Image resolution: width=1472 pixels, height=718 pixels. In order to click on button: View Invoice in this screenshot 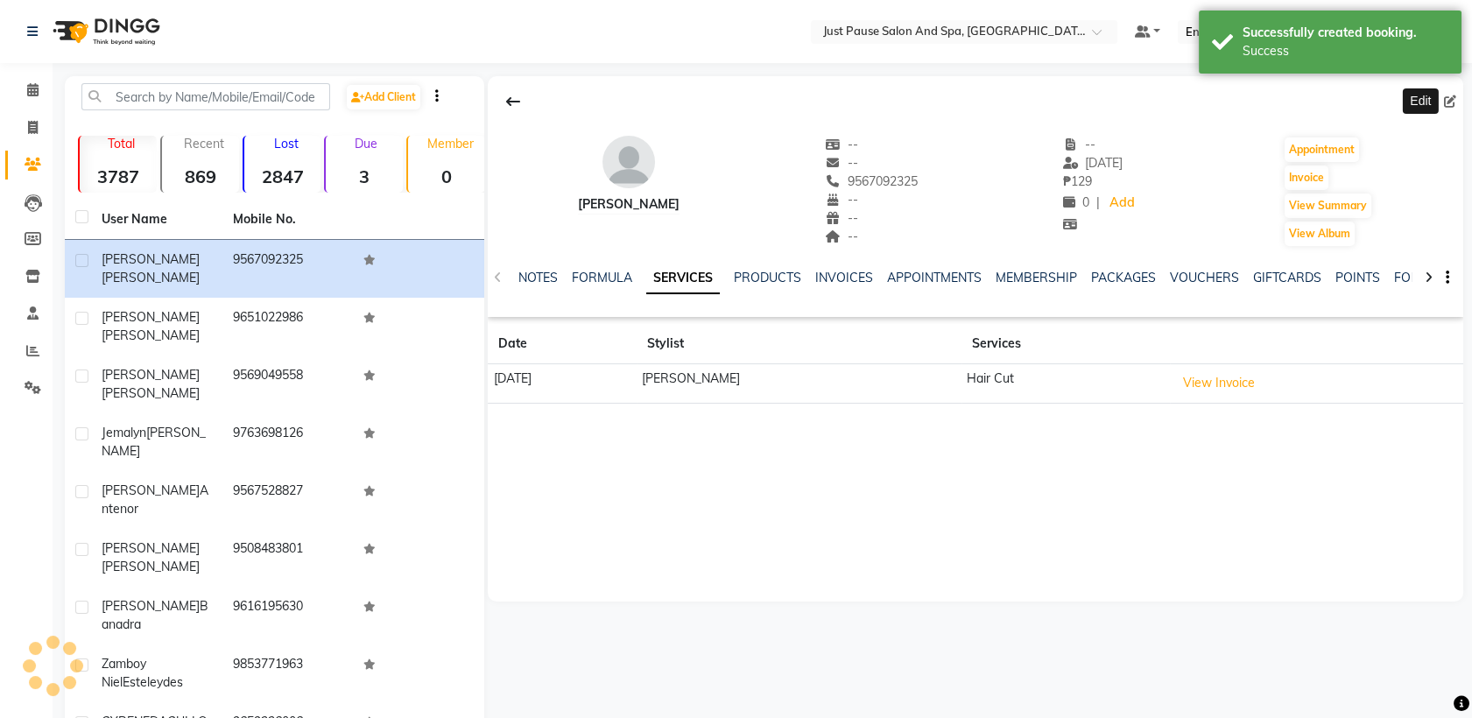, I will do `click(1219, 383)`.